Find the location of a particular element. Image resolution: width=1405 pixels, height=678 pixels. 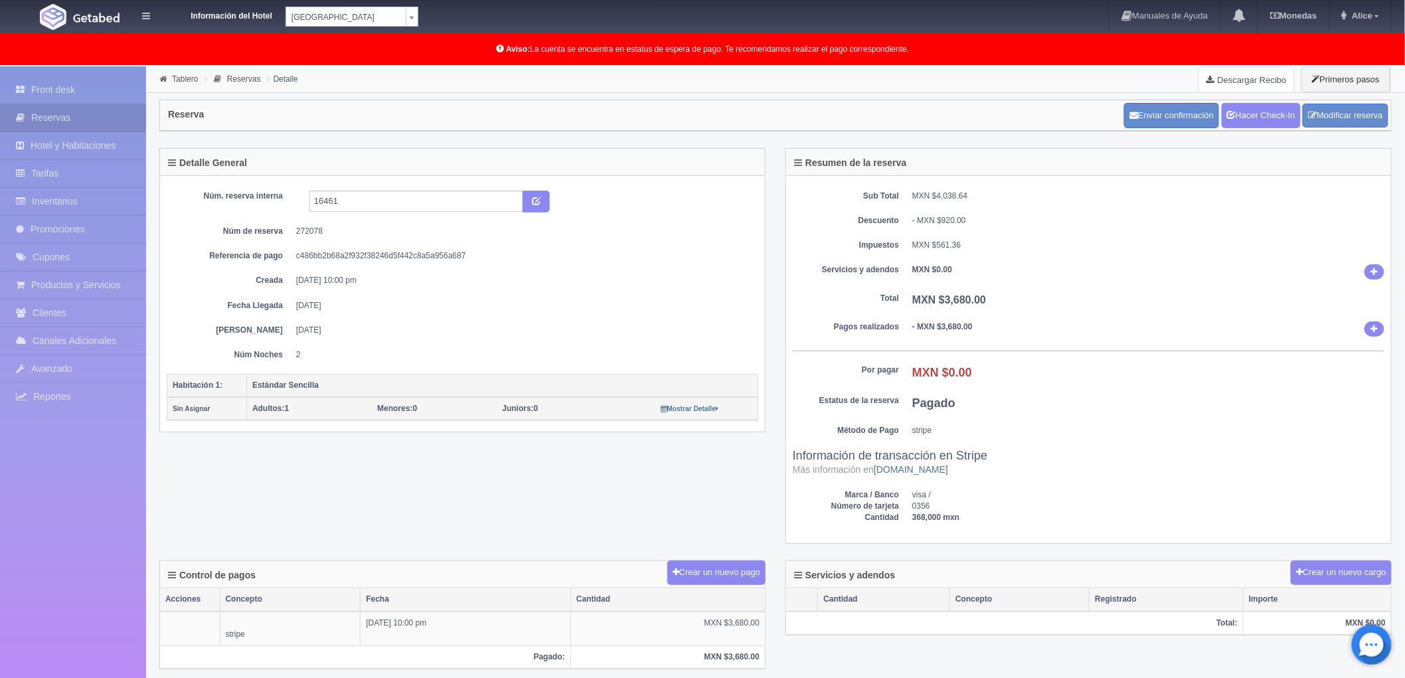

h4: Resumen de la reserva is located at coordinates (851, 163).